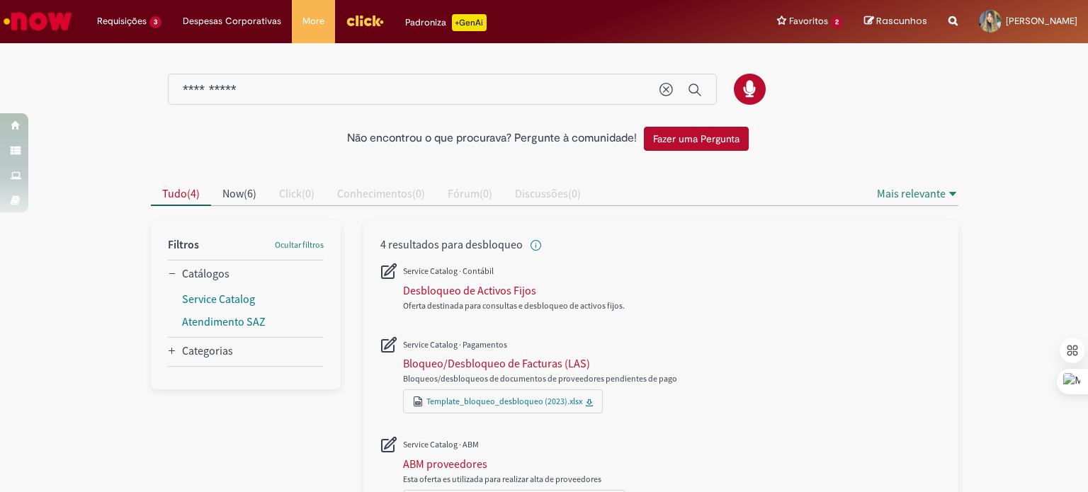 Image resolution: width=1088 pixels, height=492 pixels. I want to click on a: Rascunhos, so click(895, 21).